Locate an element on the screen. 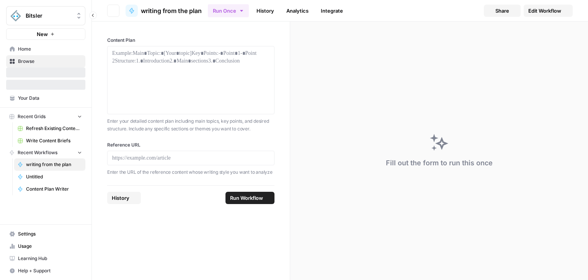 This screenshot has width=588, height=280. button: Recent Grids is located at coordinates (46, 116).